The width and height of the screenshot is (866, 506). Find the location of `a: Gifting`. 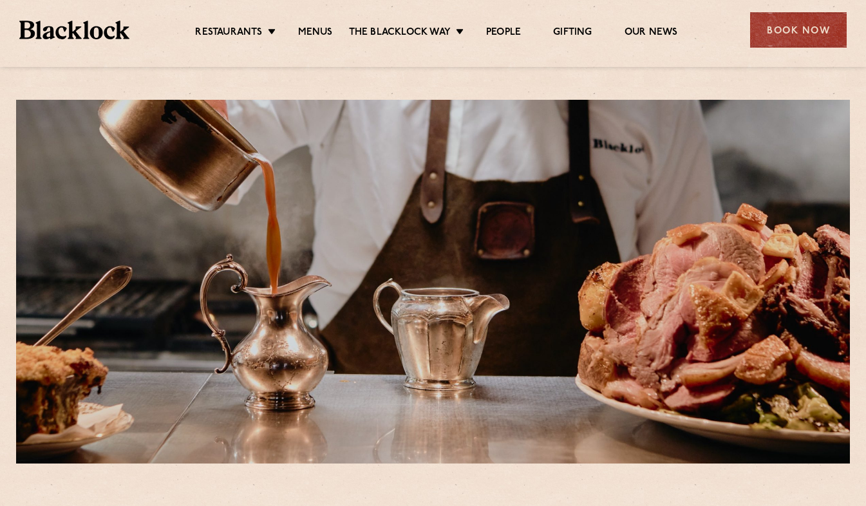

a: Gifting is located at coordinates (573, 33).